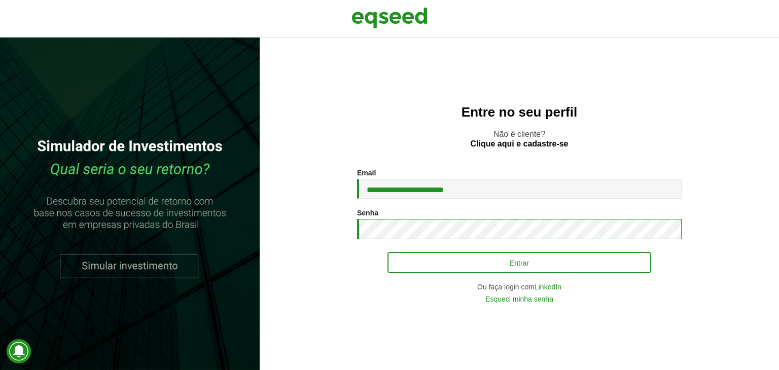 This screenshot has width=779, height=370. Describe the element at coordinates (520, 139) in the screenshot. I see `p: Não é cliente?` at that location.